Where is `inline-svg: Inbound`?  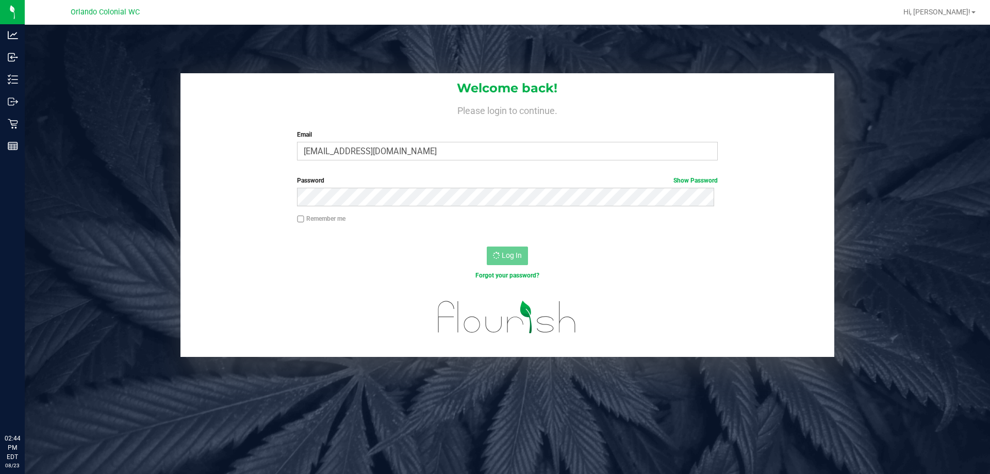 inline-svg: Inbound is located at coordinates (13, 57).